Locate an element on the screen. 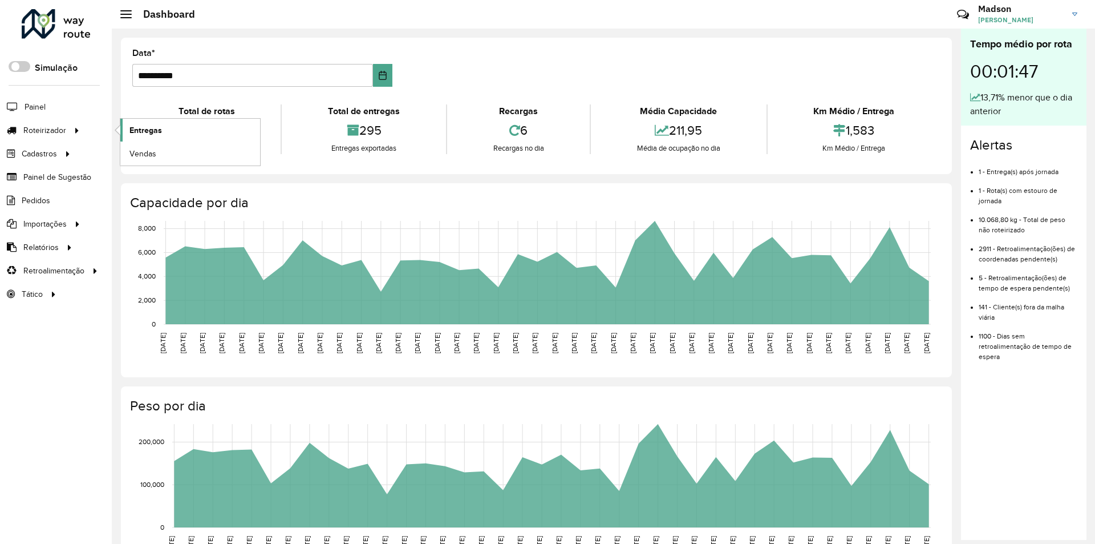 Image resolution: width=1095 pixels, height=544 pixels. li: 141 - Cliente(s) fora da malha viária is located at coordinates (1028, 307).